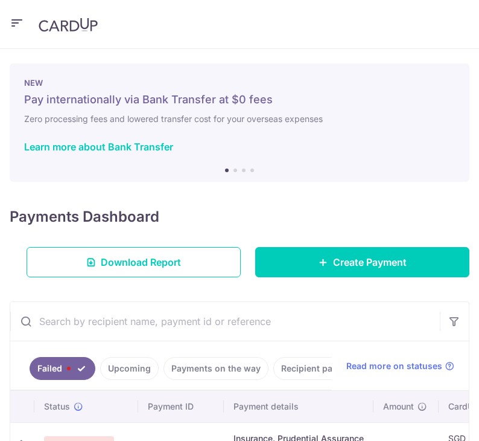  I want to click on a: Payments on the way, so click(216, 368).